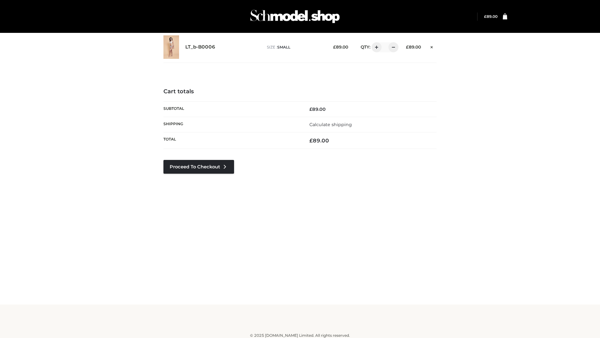 Image resolution: width=600 pixels, height=338 pixels. Describe the element at coordinates (284, 47) in the screenshot. I see `span: SMALL` at that location.